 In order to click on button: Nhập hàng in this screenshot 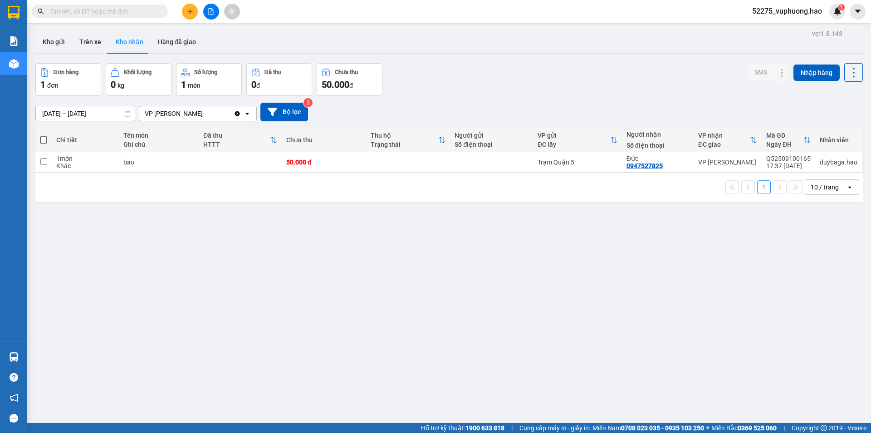, I will do `click(817, 73)`.